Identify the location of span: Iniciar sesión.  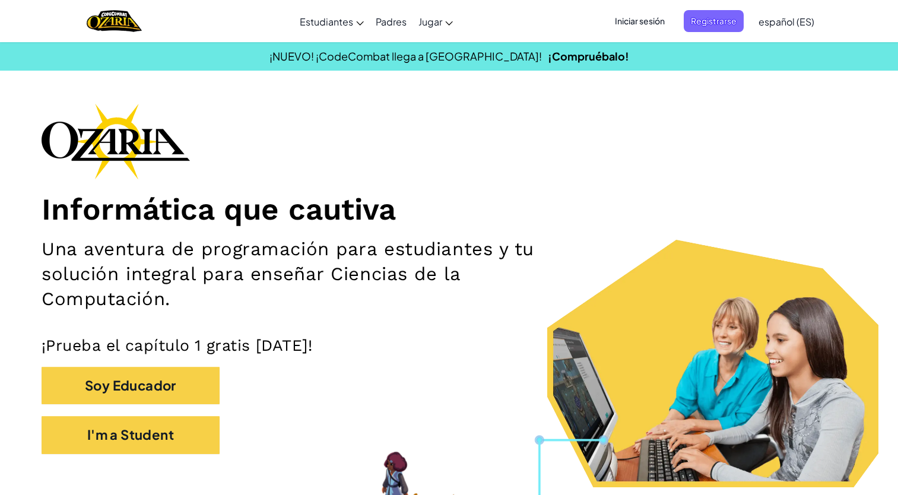
(640, 21).